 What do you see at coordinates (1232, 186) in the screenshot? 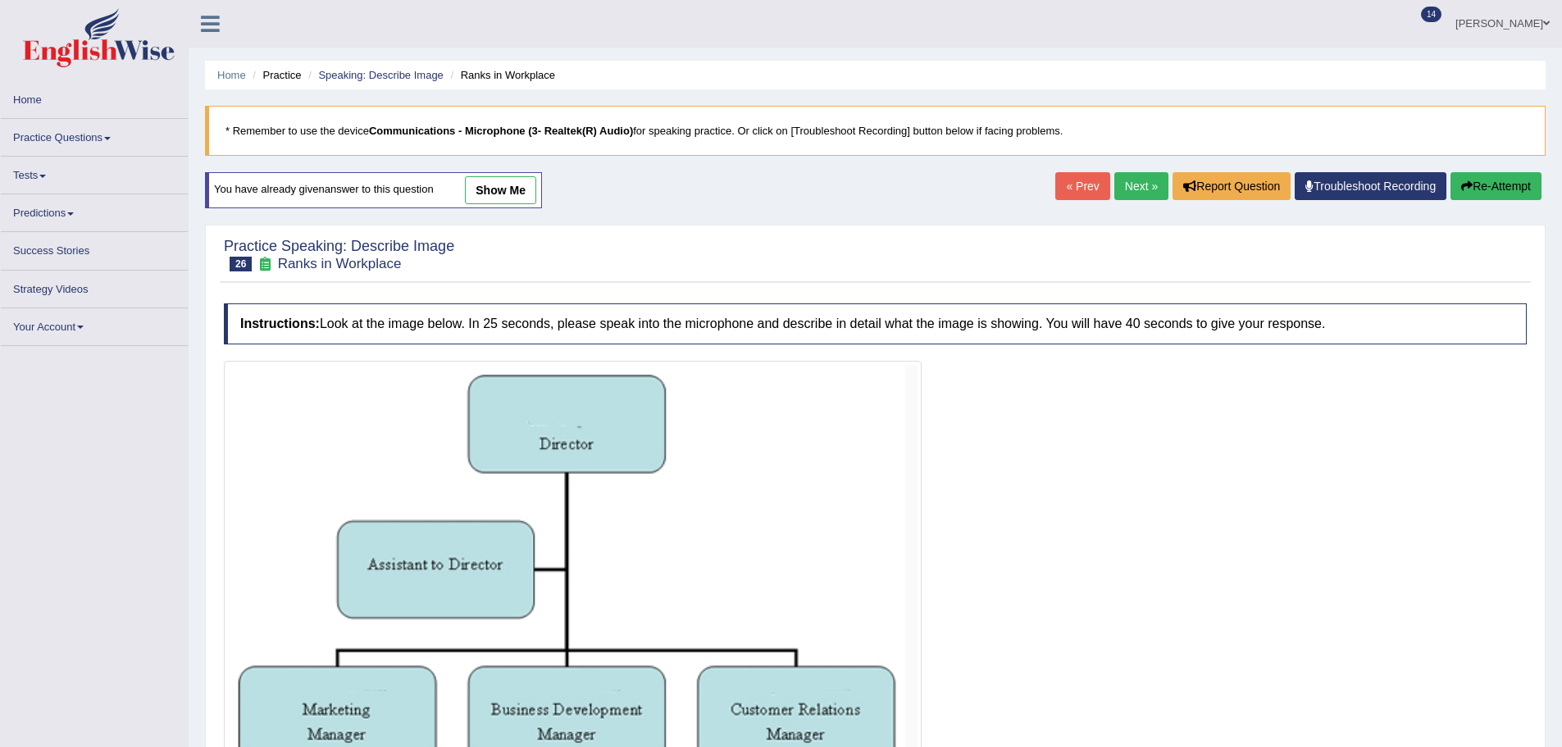
I see `button: Report Question` at bounding box center [1232, 186].